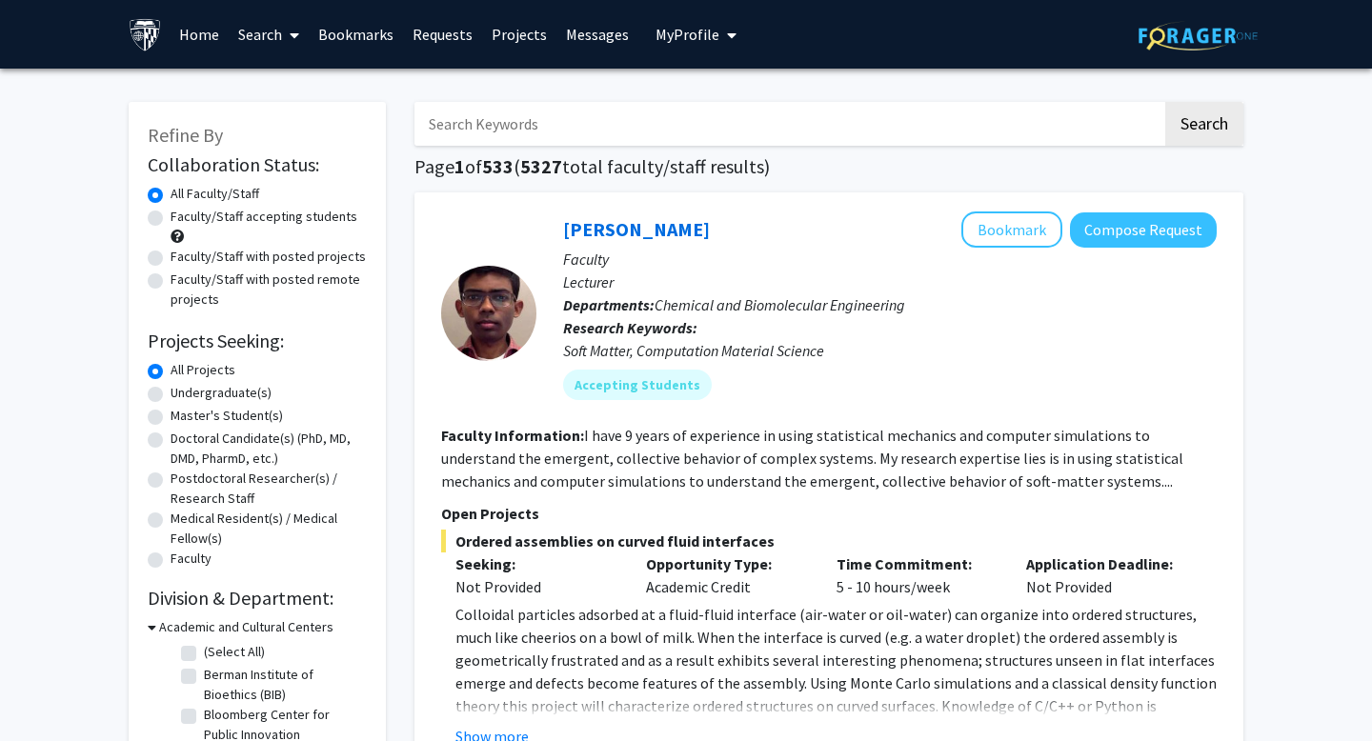 Image resolution: width=1372 pixels, height=741 pixels. Describe the element at coordinates (829, 513) in the screenshot. I see `p: Open Projects` at that location.